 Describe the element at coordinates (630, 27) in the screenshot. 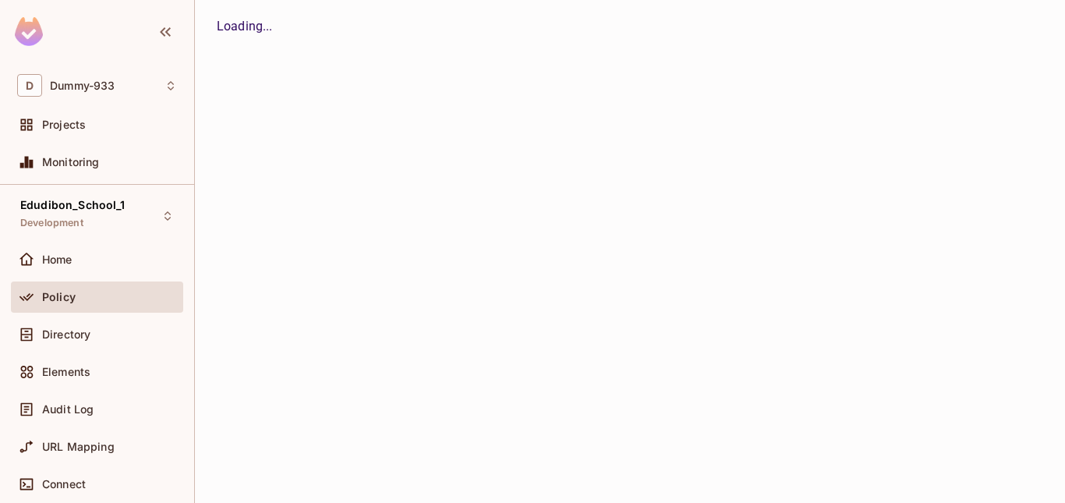

I see `div: Loading...` at that location.